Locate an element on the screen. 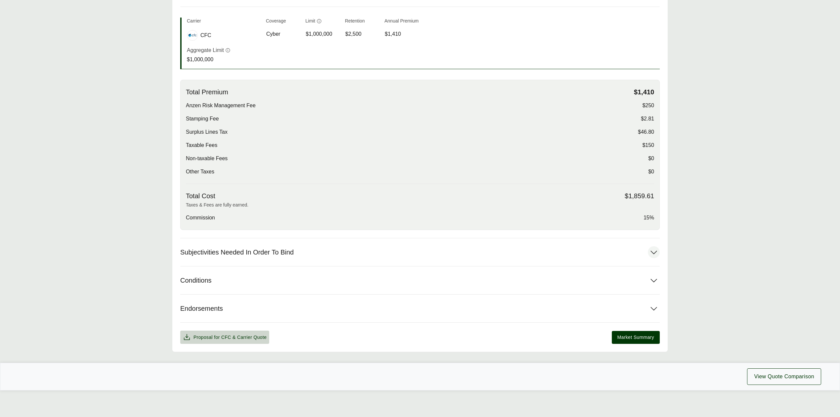 The image size is (840, 417). th: Coverage is located at coordinates (283, 22).